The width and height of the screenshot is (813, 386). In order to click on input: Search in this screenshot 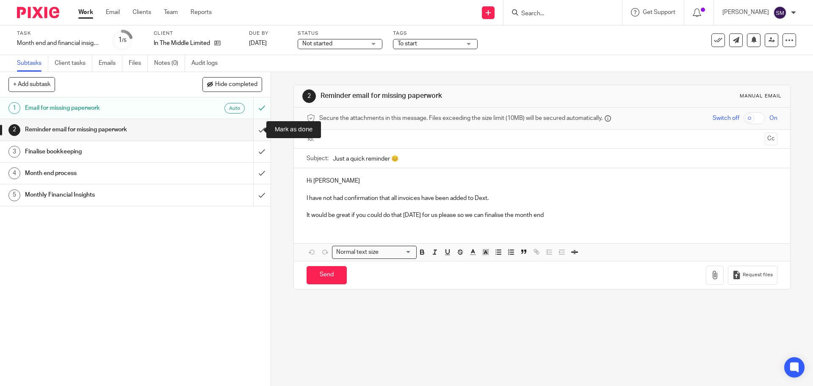, I will do `click(559, 14)`.